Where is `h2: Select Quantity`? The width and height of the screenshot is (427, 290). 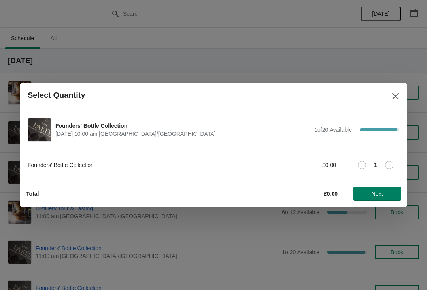
h2: Select Quantity is located at coordinates (57, 95).